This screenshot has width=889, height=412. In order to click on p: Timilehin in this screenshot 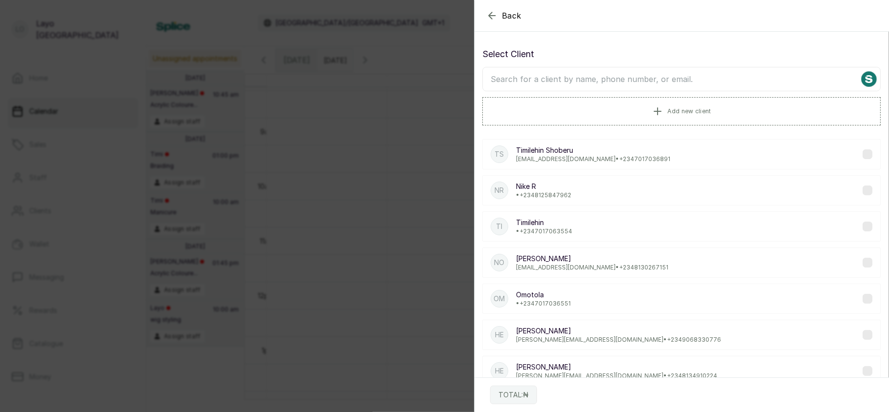, I will do `click(544, 223)`.